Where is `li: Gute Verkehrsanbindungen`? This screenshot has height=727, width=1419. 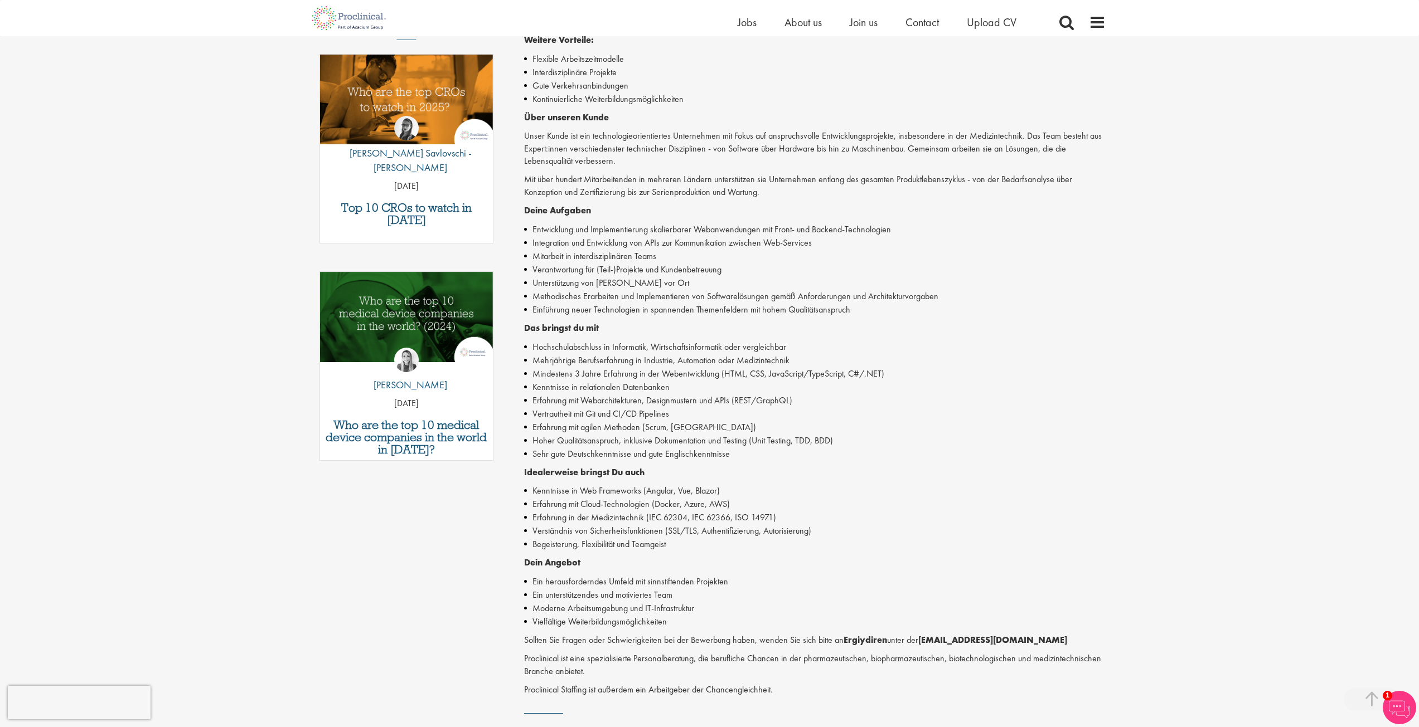
li: Gute Verkehrsanbindungen is located at coordinates (814, 86).